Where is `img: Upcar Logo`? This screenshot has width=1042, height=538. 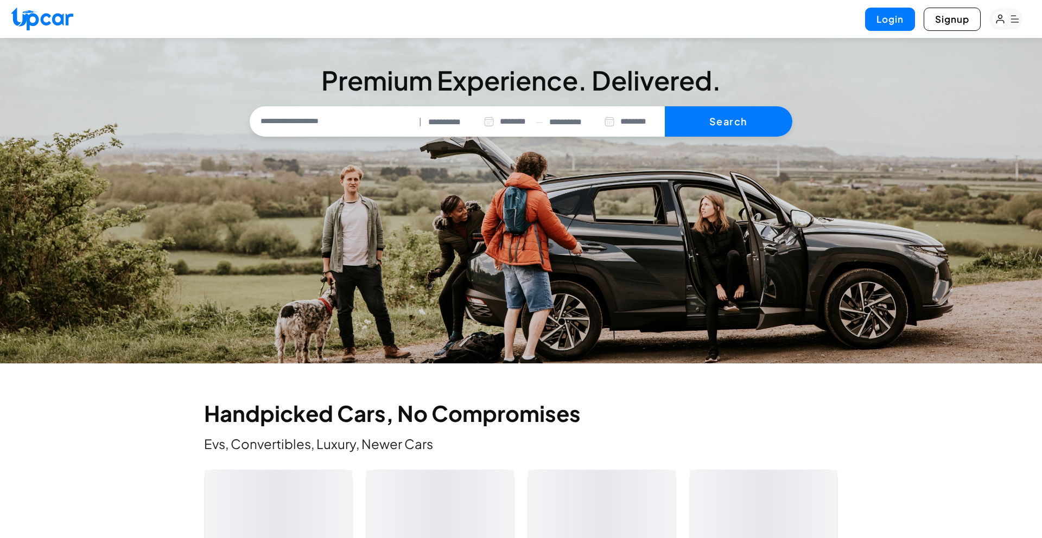
img: Upcar Logo is located at coordinates (42, 18).